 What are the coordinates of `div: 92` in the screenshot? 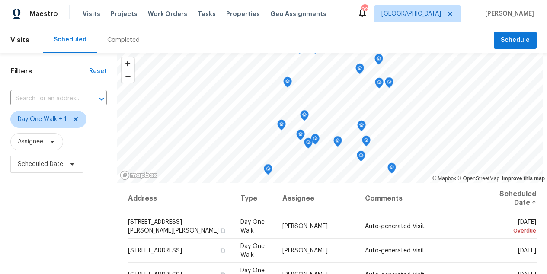 It's located at (365, 10).